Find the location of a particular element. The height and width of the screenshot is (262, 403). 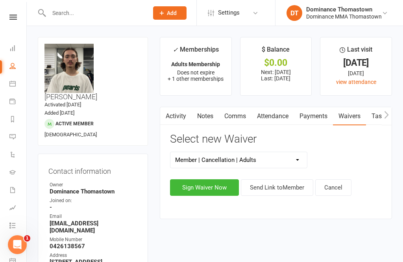

span: + 1 other memberships is located at coordinates (196, 79).